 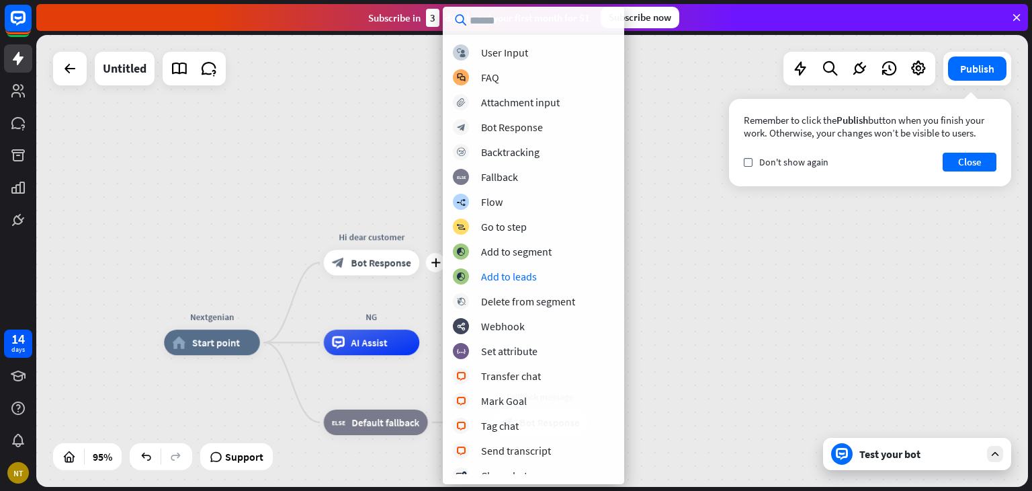 I want to click on div: Set attribute, so click(x=509, y=351).